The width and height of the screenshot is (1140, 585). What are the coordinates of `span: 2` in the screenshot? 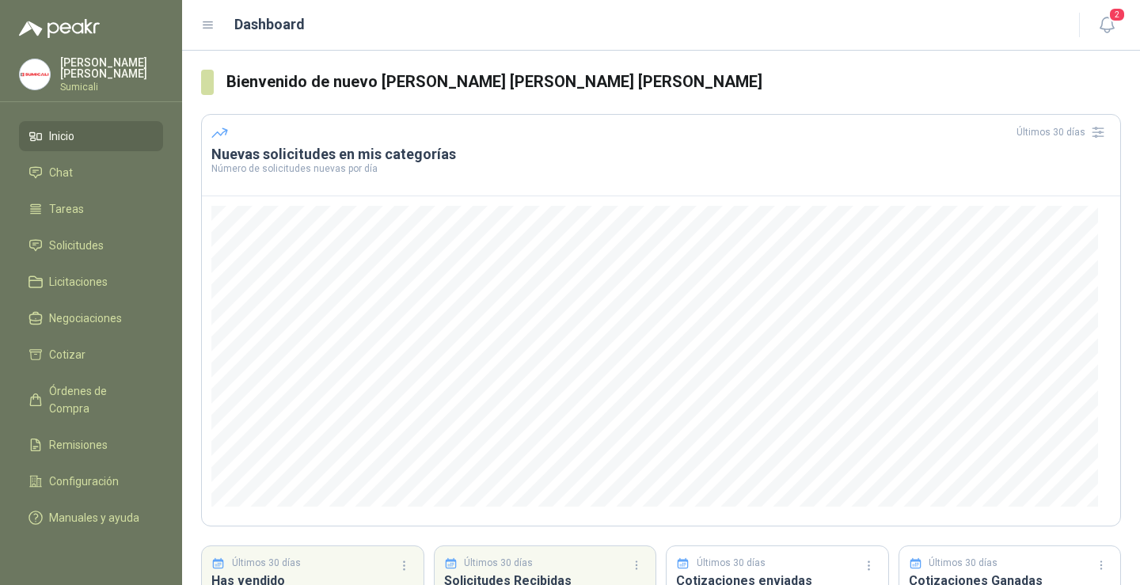 It's located at (1117, 14).